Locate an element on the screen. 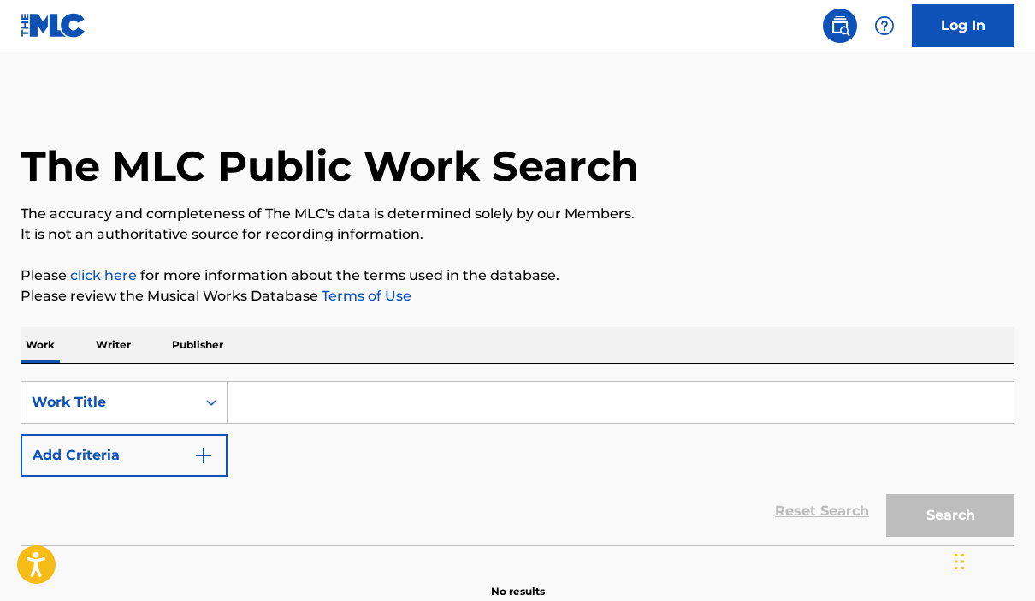 Image resolution: width=1035 pixels, height=601 pixels. div: Drag is located at coordinates (960, 561).